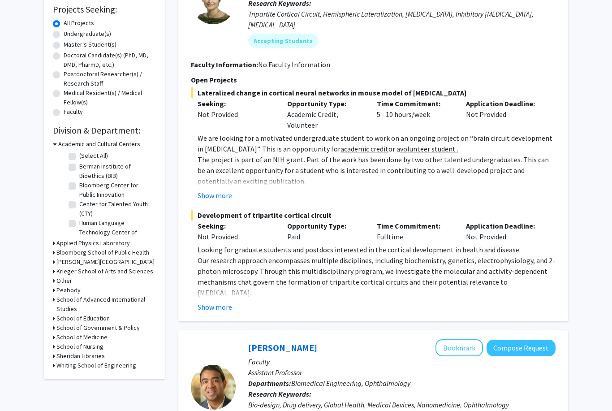 Image resolution: width=612 pixels, height=411 pixels. Describe the element at coordinates (373, 80) in the screenshot. I see `p: Open Projects` at that location.